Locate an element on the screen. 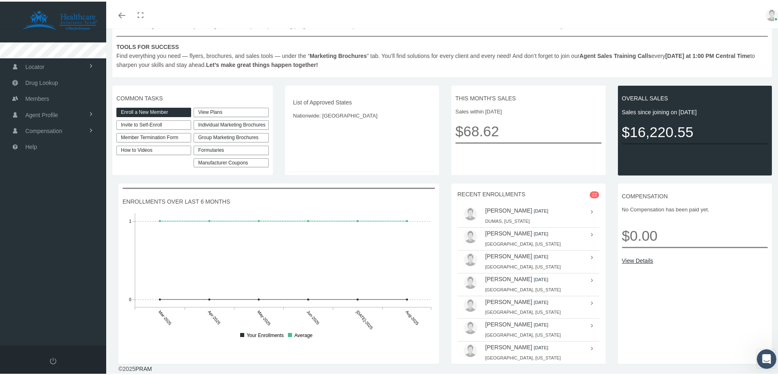 The width and height of the screenshot is (778, 375). span: RECENT ENROLLMENTS is located at coordinates (491, 193).